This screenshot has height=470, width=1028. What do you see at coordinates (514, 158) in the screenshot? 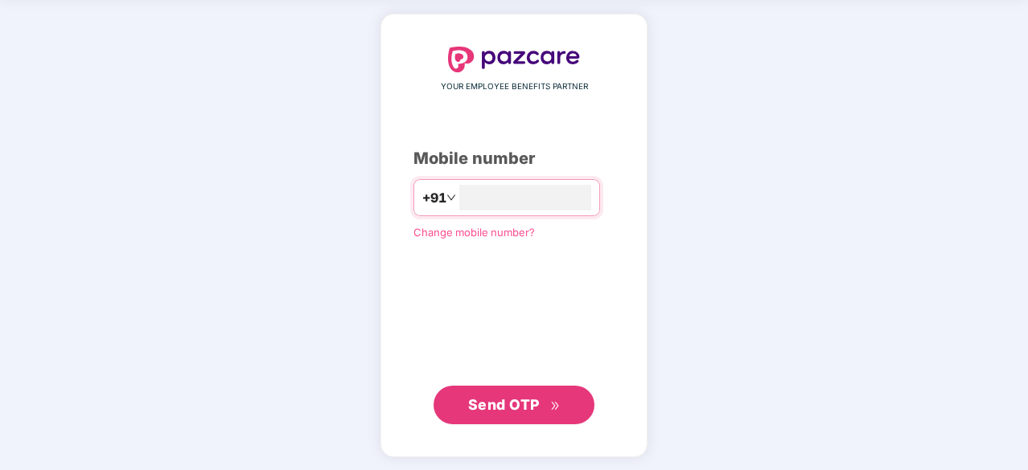
I see `div: Mobile number` at bounding box center [514, 158].